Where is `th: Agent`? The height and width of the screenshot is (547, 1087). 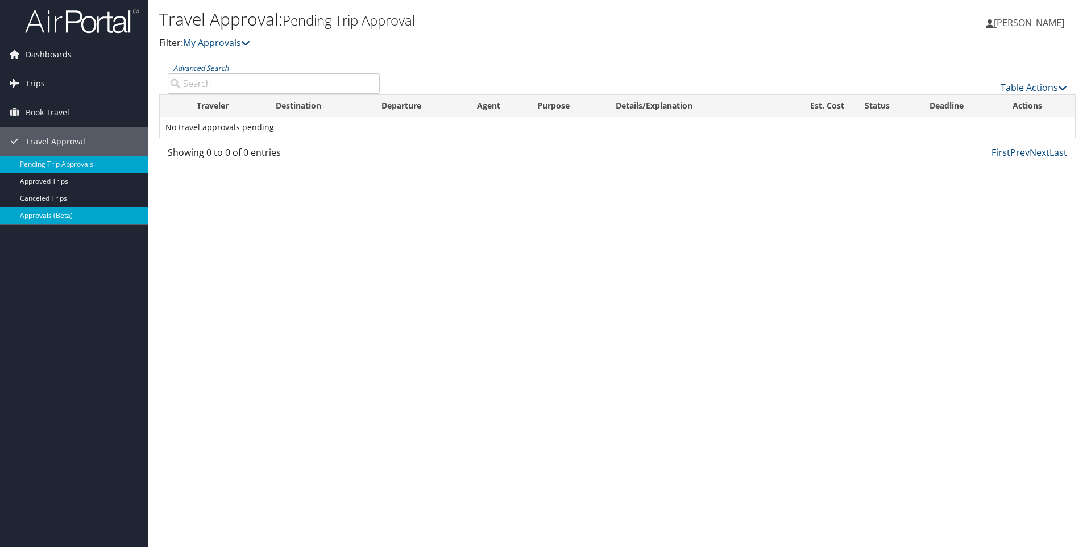 th: Agent is located at coordinates (497, 106).